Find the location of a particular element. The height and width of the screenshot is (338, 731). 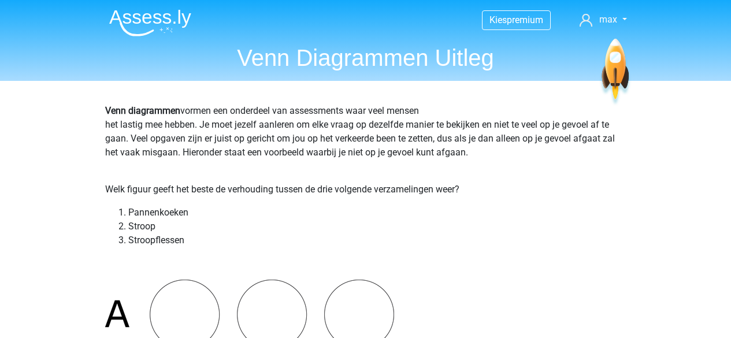

img: Assessly is located at coordinates (150, 23).